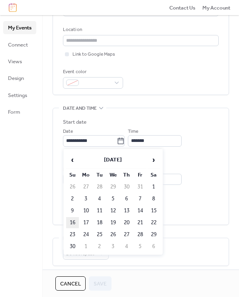 This screenshot has height=297, width=239. I want to click on div: Event color, so click(92, 72).